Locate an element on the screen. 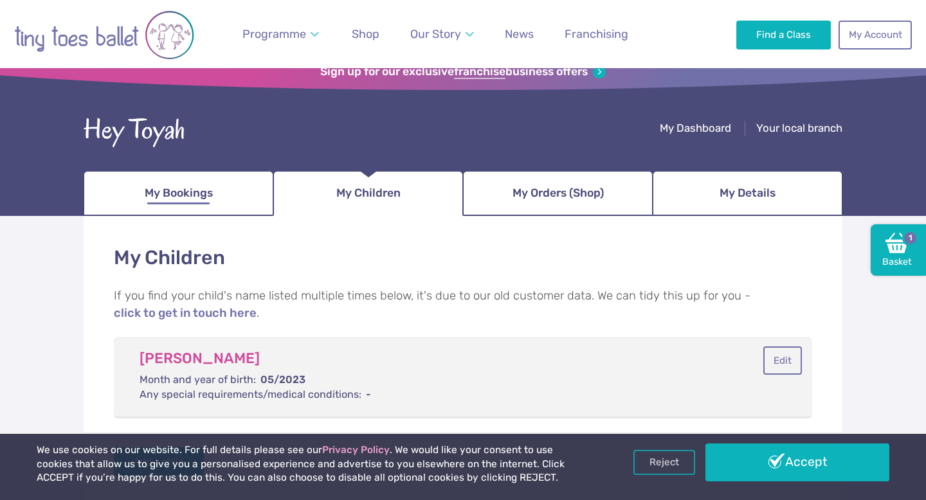  span: My Orders (Shop) is located at coordinates (558, 193).